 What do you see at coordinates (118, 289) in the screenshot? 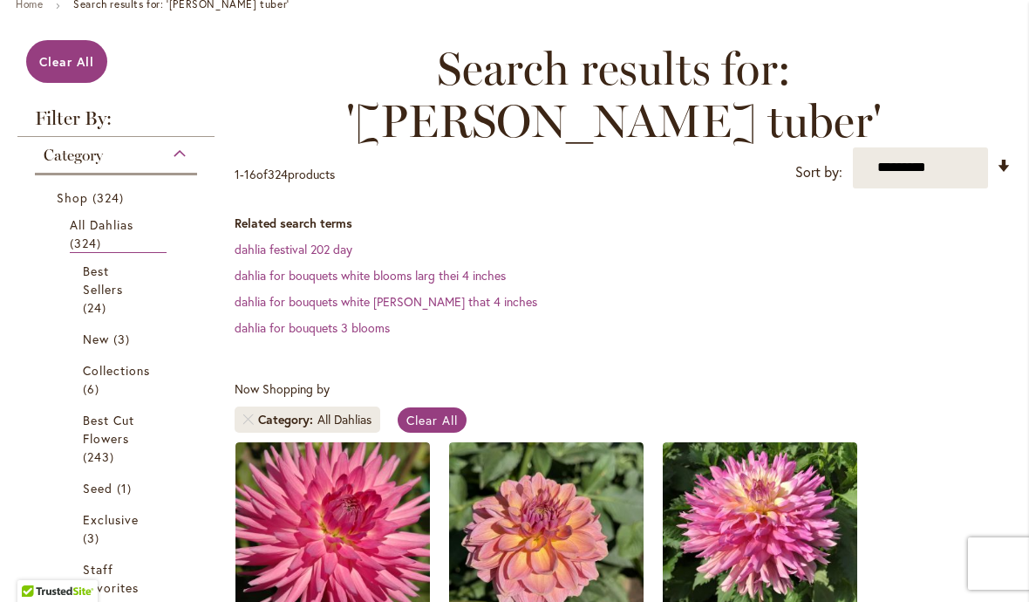
I see `a: Best Sellers` at bounding box center [118, 289].